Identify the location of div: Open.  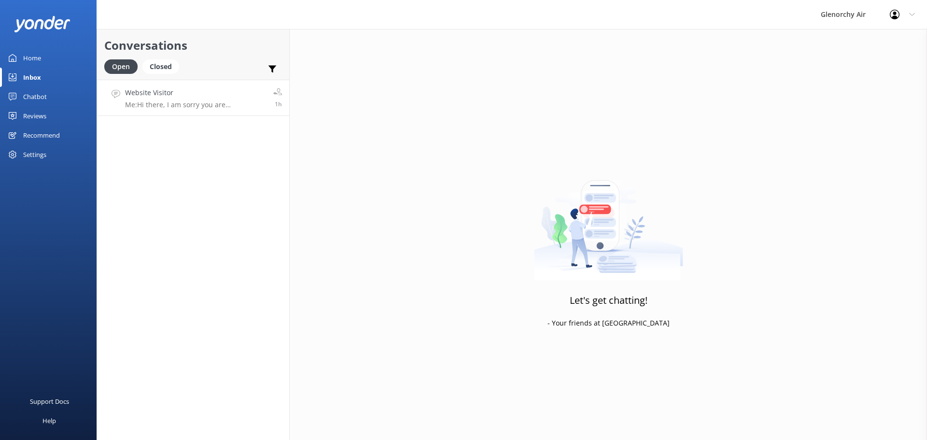
(121, 67).